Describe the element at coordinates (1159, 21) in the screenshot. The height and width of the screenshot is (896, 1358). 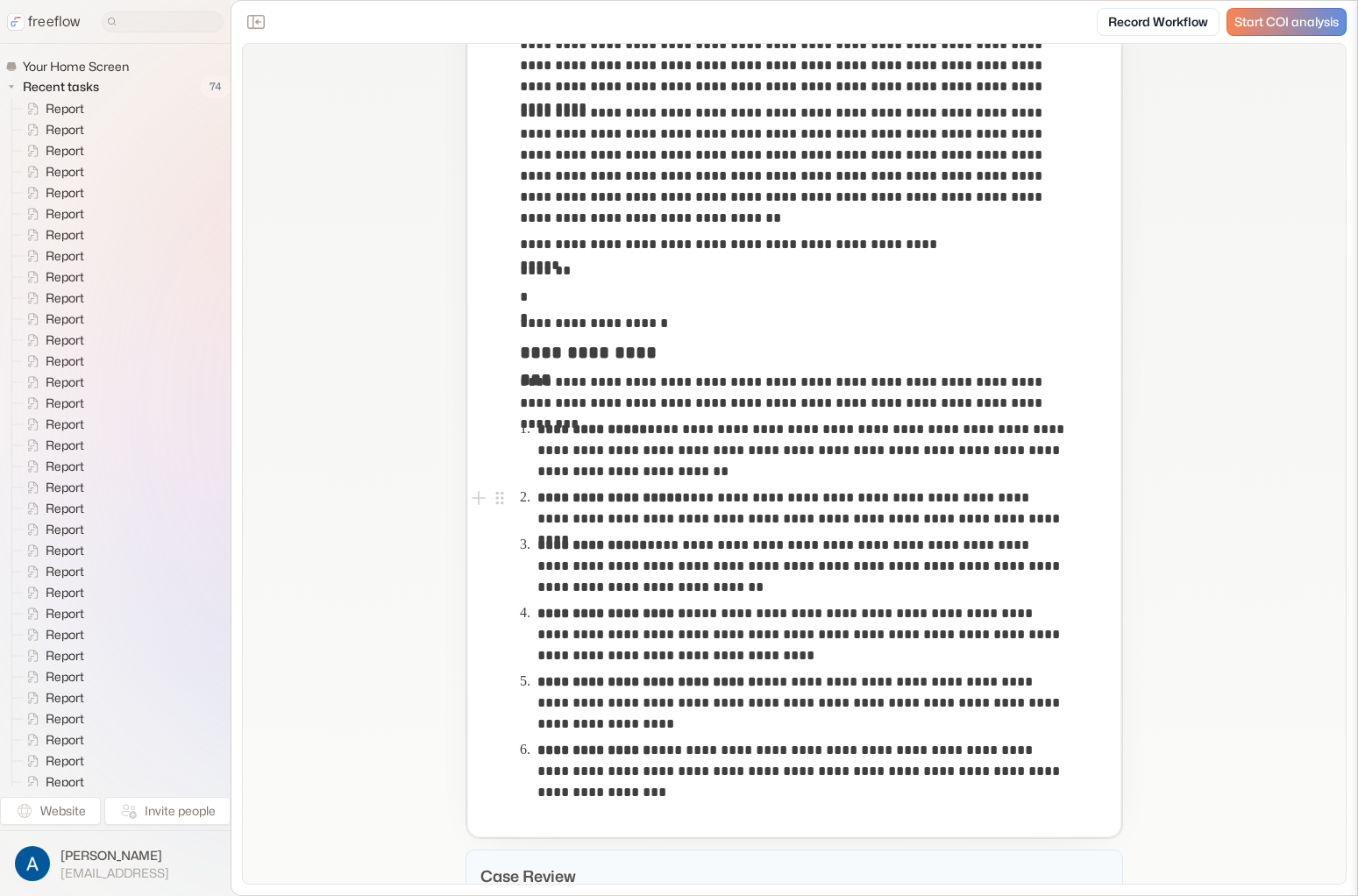
I see `a: Record Workflow` at that location.